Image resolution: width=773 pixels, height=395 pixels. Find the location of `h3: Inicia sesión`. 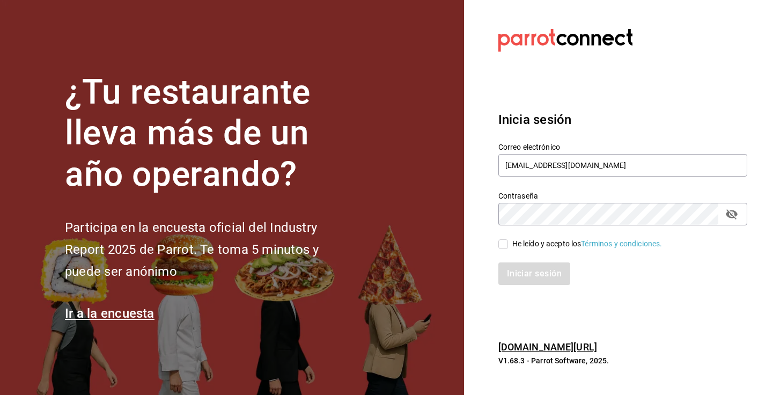

h3: Inicia sesión is located at coordinates (623, 120).